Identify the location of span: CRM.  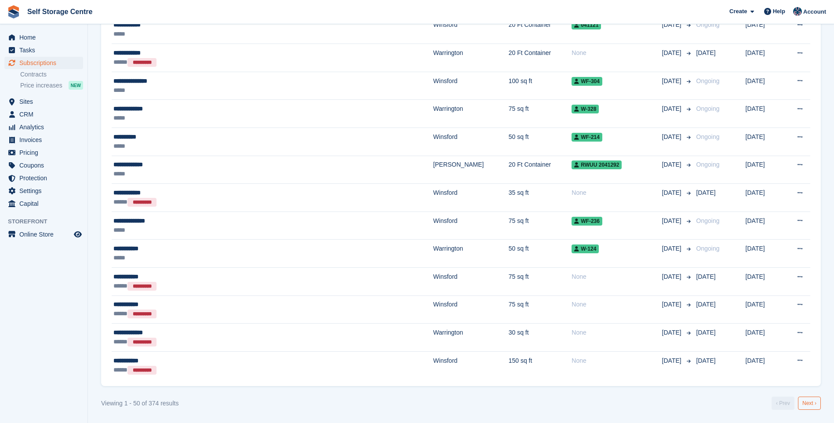
(46, 114).